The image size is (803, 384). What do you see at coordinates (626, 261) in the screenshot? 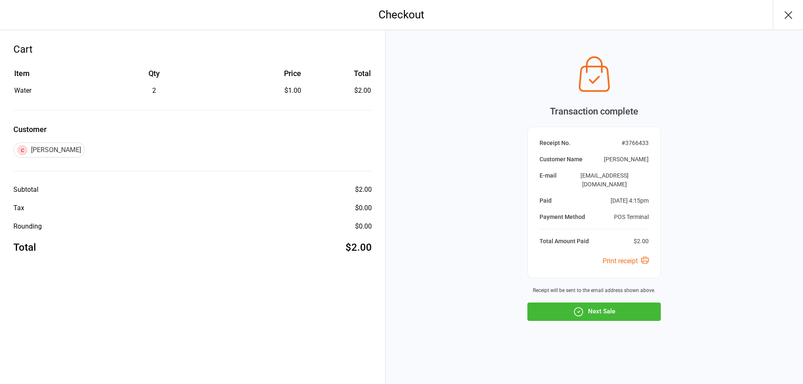
I see `a: Print receipt` at bounding box center [626, 261].